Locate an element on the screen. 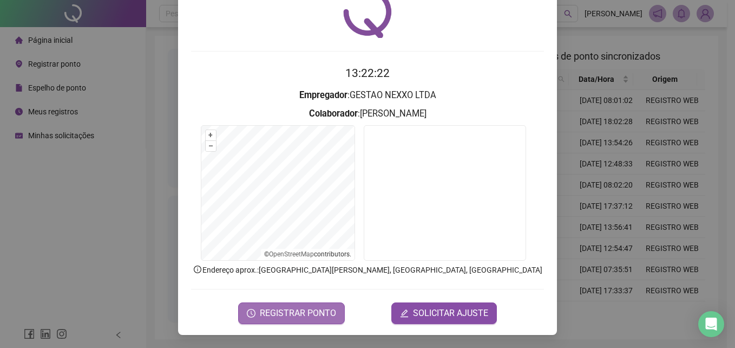 This screenshot has height=348, width=735. span: clock-circle is located at coordinates (251, 313).